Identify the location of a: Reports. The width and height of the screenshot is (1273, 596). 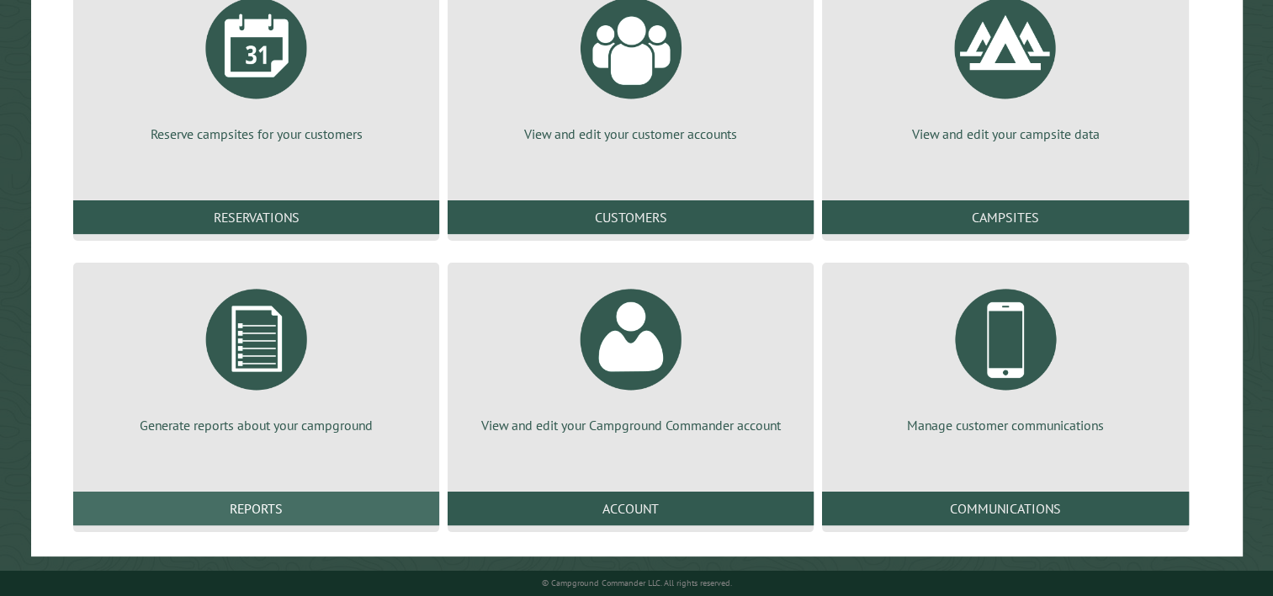
(256, 508).